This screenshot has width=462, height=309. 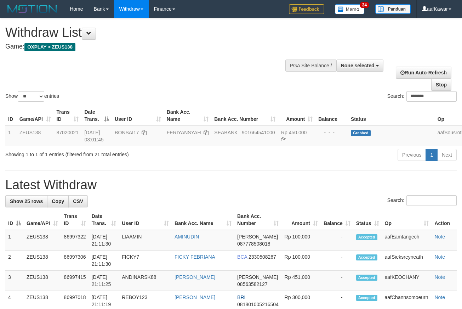 I want to click on a: Run Auto-Refresh, so click(x=424, y=73).